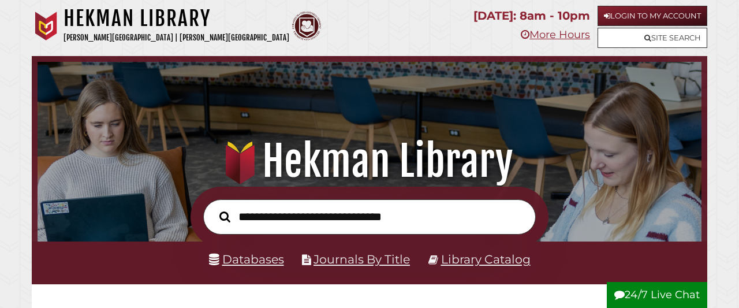 Image resolution: width=739 pixels, height=308 pixels. What do you see at coordinates (46, 26) in the screenshot?
I see `img: Calvin University` at bounding box center [46, 26].